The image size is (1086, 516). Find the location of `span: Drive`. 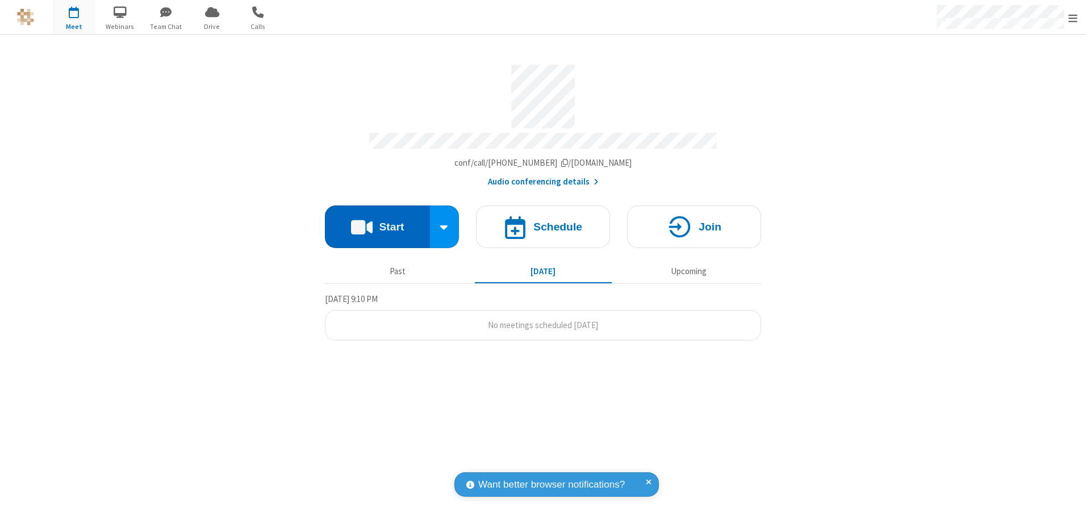

span: Drive is located at coordinates (212, 27).